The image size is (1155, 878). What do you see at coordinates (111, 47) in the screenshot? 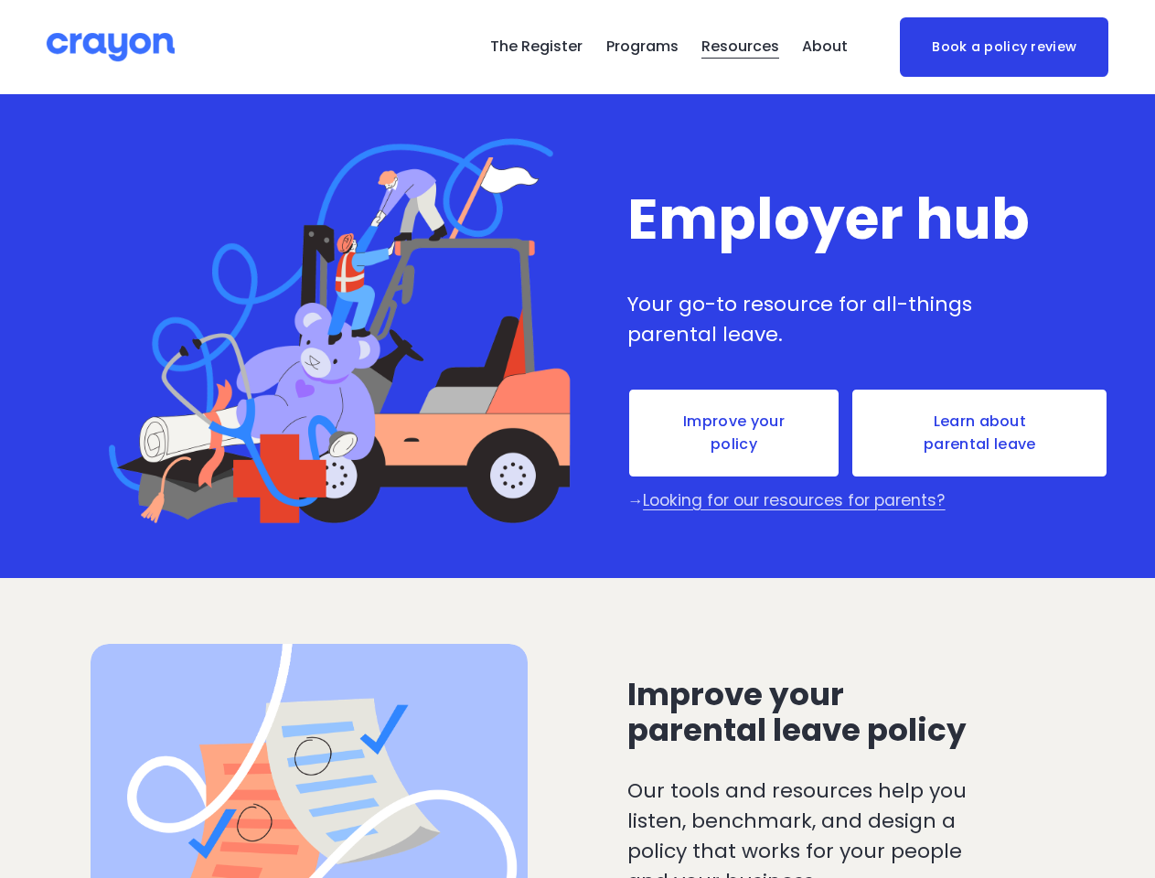
I see `img: Crayon` at bounding box center [111, 47].